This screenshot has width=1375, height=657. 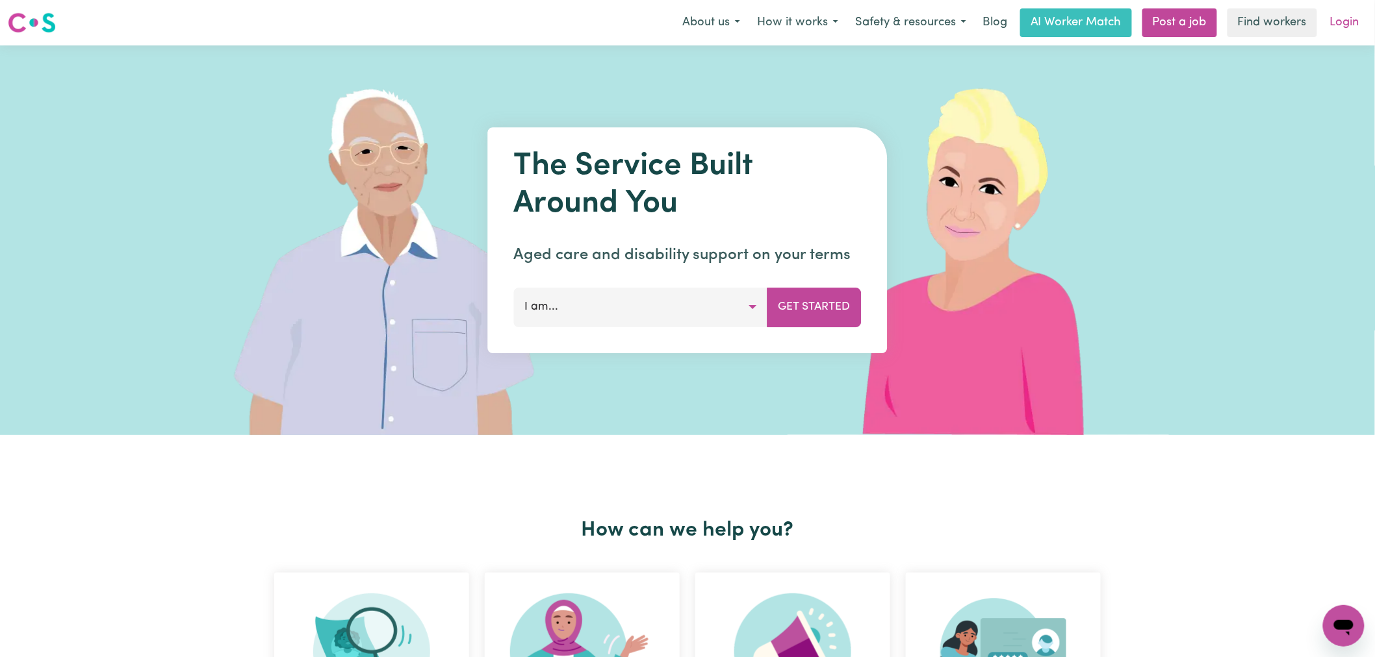 What do you see at coordinates (995, 23) in the screenshot?
I see `a: Blog` at bounding box center [995, 23].